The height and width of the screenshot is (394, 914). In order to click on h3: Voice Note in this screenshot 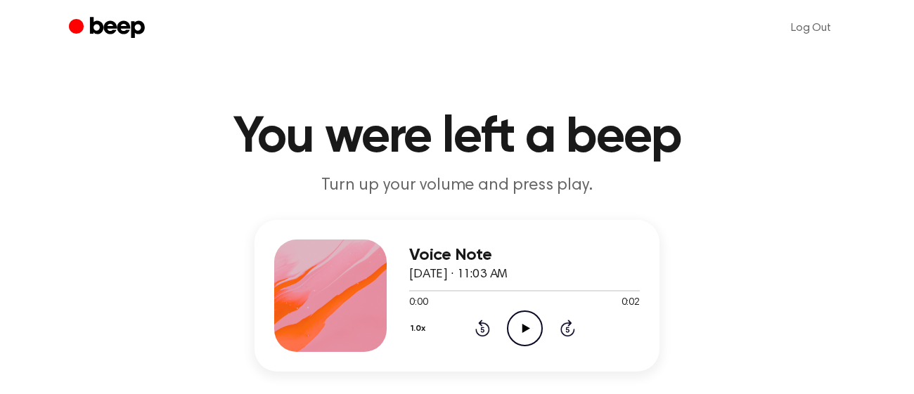, I will do `click(524, 255)`.